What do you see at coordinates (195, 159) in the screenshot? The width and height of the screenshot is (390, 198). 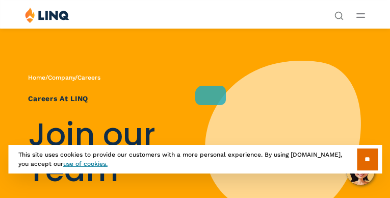 I see `div: This site uses cookies to provide our customers with a more personal experience. By using [DOMAIN...` at bounding box center [195, 159].